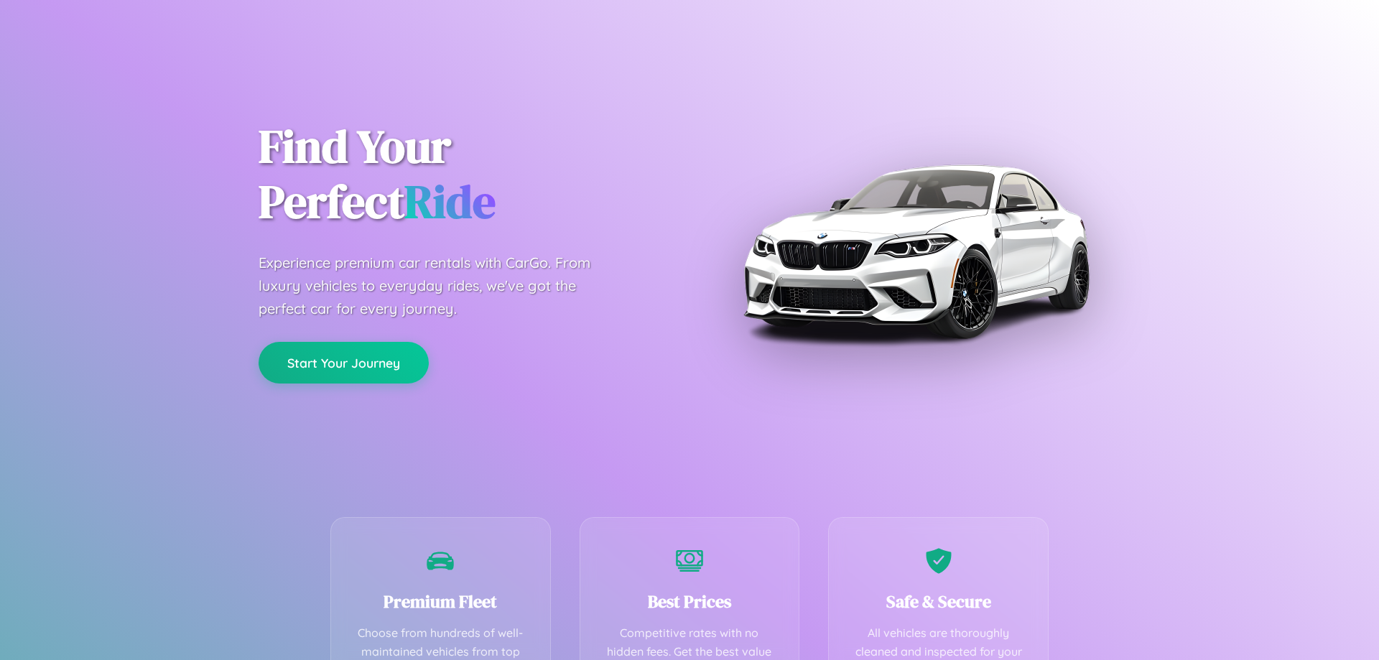 Image resolution: width=1379 pixels, height=660 pixels. I want to click on h3: Premium Fleet, so click(440, 601).